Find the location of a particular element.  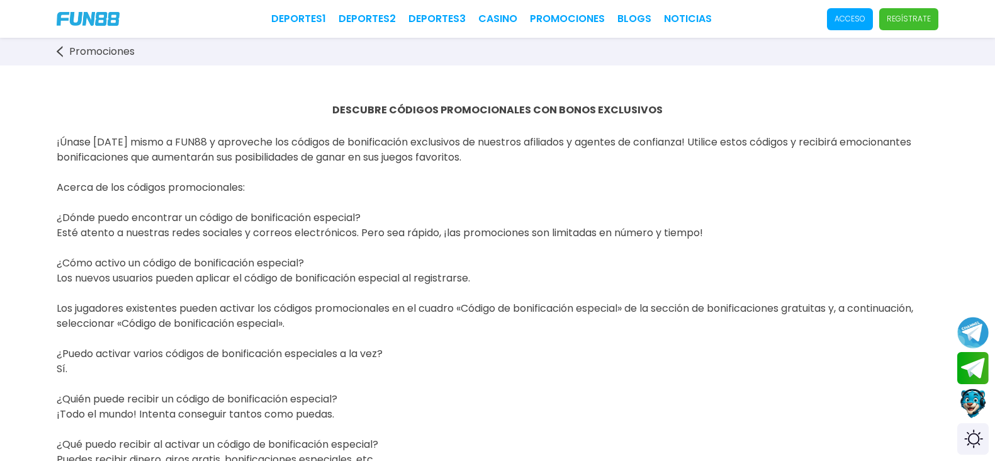

a: Deportes1 is located at coordinates (298, 19).